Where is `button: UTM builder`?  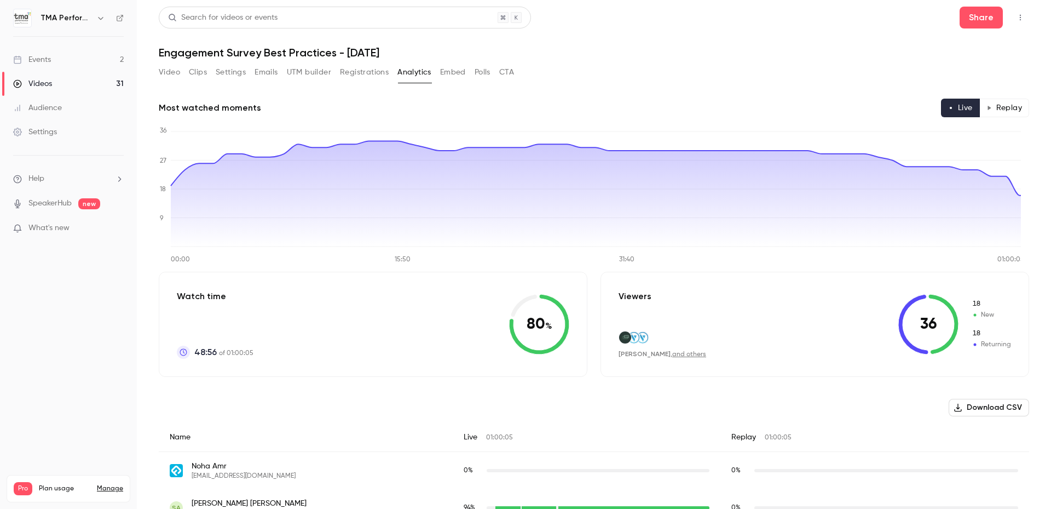 button: UTM builder is located at coordinates (309, 72).